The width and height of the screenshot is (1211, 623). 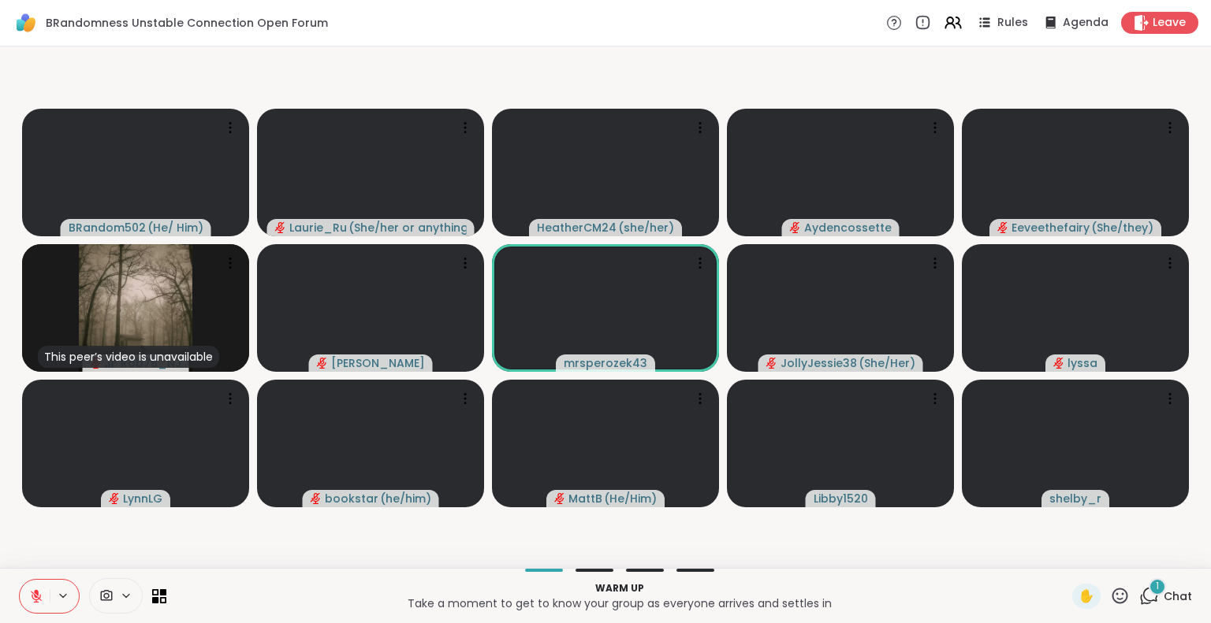 What do you see at coordinates (318, 228) in the screenshot?
I see `span: Laurie_Ru` at bounding box center [318, 228].